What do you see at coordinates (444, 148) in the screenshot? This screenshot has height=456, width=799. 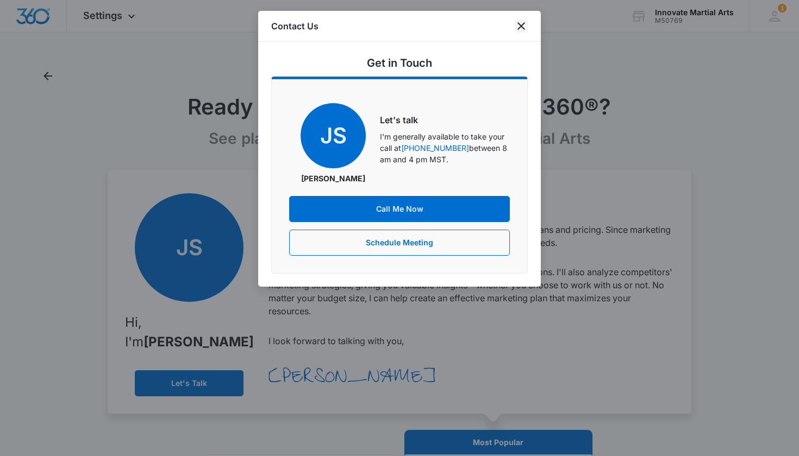 I see `p: I'm generally available to take your call at between 8 am and 4 pm MST.` at bounding box center [444, 148].